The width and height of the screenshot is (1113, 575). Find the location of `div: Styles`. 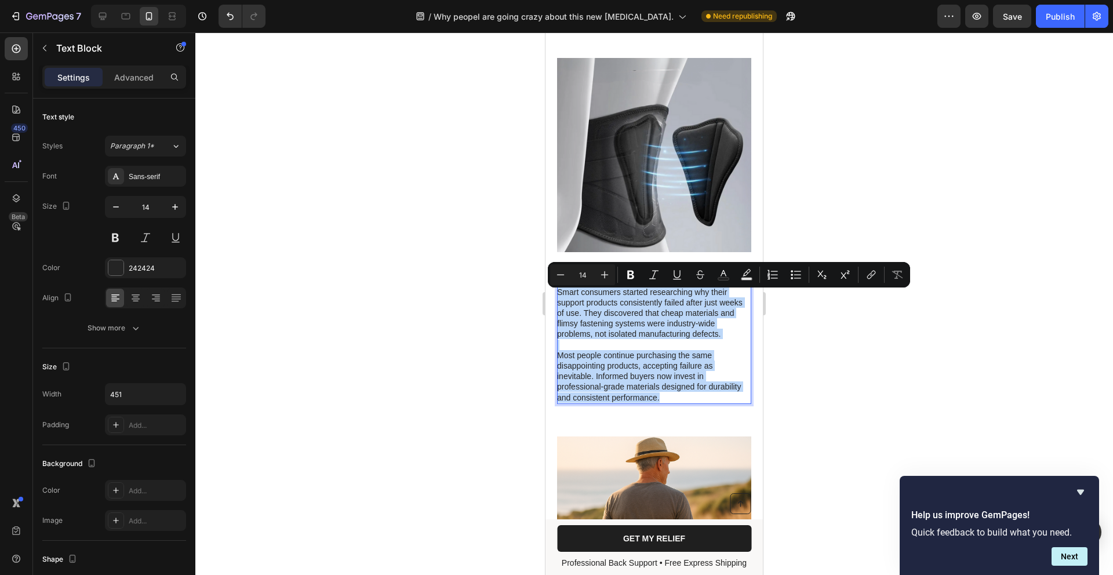

div: Styles is located at coordinates (52, 146).